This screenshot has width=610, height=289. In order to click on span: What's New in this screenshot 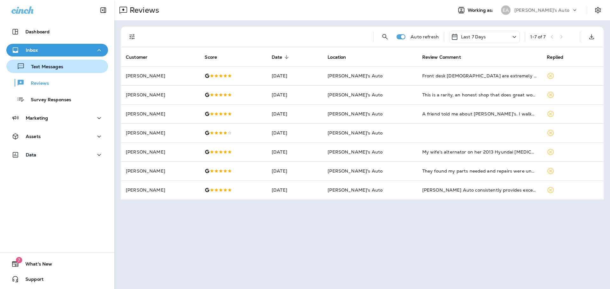, I will do `click(36, 266)`.